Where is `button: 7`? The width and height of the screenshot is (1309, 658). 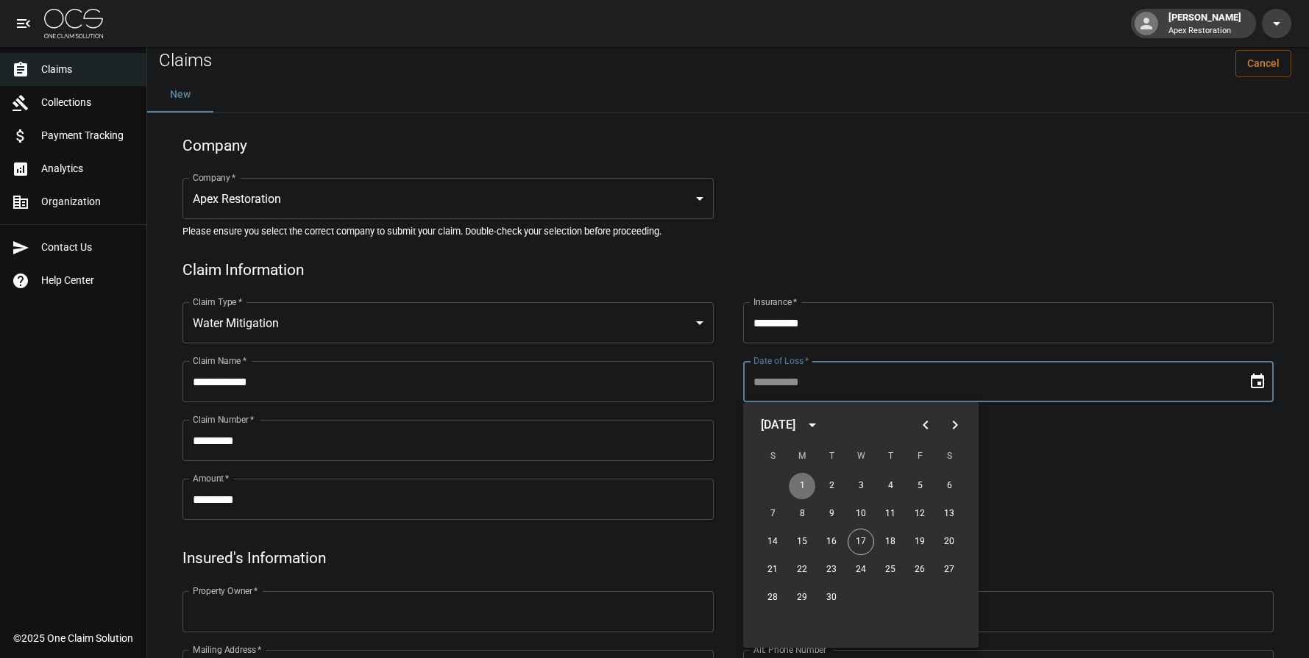
button: 7 is located at coordinates (772, 514).